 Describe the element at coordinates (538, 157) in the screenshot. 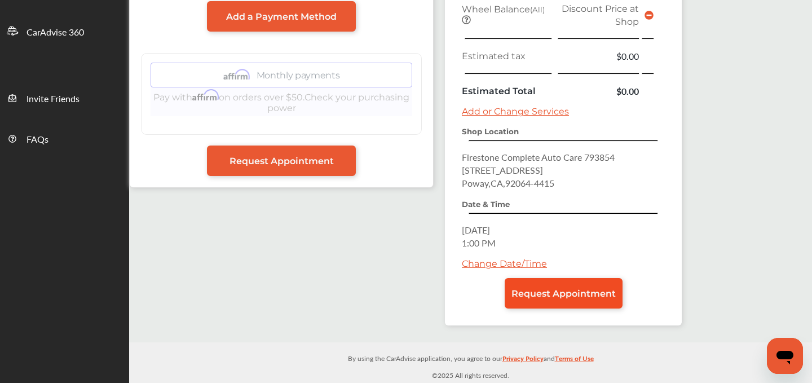

I see `span: Firestone Complete Auto Care 793854` at that location.